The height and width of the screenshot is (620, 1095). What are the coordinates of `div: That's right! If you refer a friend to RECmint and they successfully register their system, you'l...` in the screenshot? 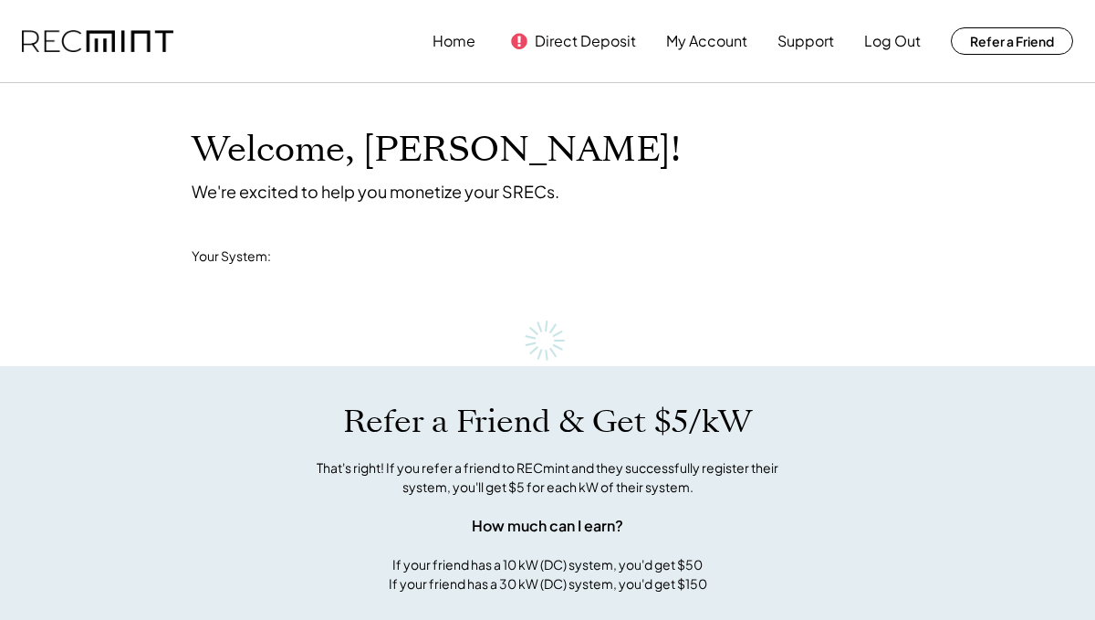 It's located at (547, 477).